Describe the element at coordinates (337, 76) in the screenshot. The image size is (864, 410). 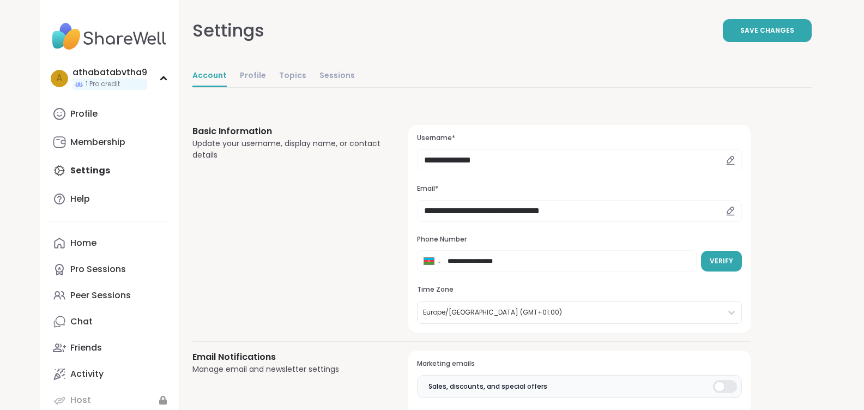
I see `a: Sessions` at that location.